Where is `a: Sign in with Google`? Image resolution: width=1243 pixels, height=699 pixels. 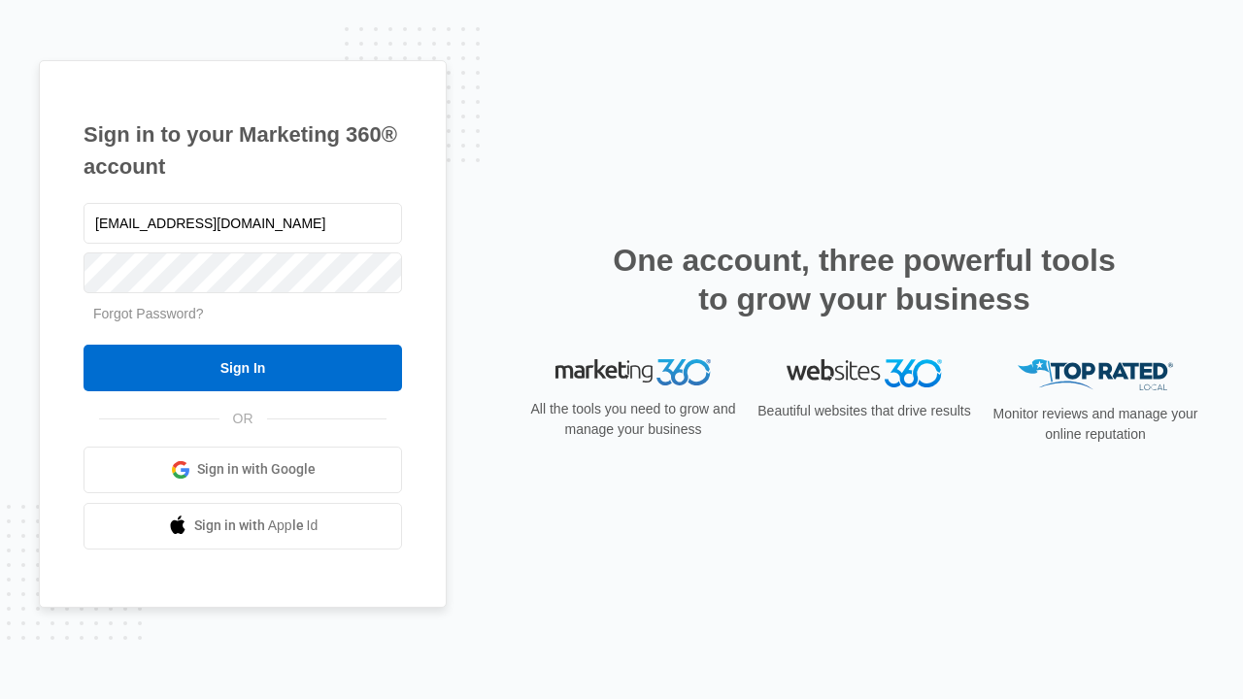 a: Sign in with Google is located at coordinates (243, 470).